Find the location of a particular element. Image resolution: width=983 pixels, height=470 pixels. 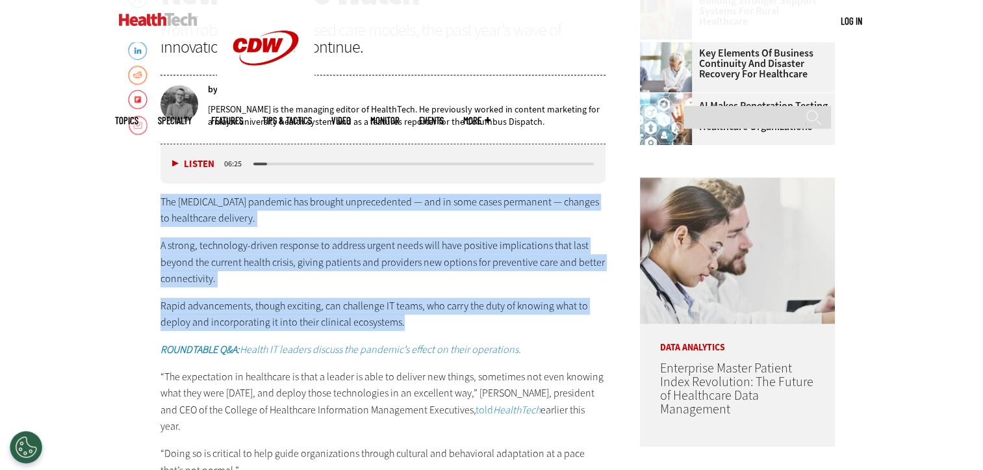

div: media player is located at coordinates (383, 164).